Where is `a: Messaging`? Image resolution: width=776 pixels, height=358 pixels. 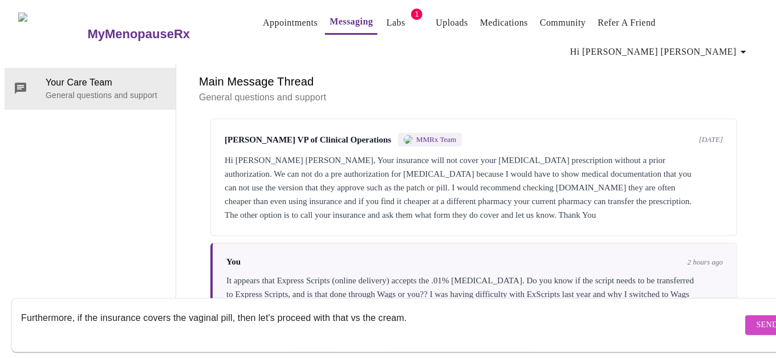
a: Messaging is located at coordinates (351, 22).